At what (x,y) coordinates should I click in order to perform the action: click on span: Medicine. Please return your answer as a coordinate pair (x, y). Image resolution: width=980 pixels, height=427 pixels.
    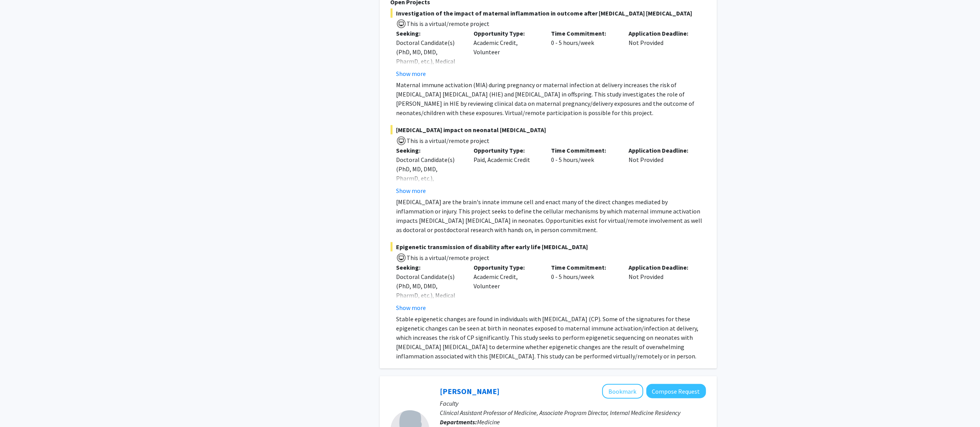
    Looking at the image, I should click on (488, 422).